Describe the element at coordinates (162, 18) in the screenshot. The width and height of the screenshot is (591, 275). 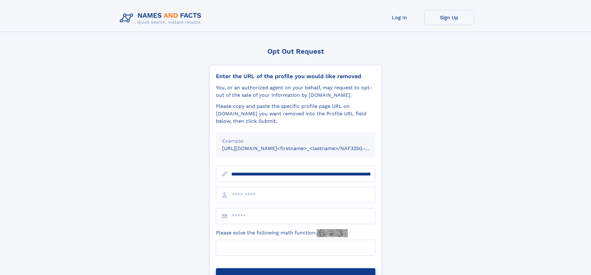
I see `img: Logo Names and Facts` at that location.